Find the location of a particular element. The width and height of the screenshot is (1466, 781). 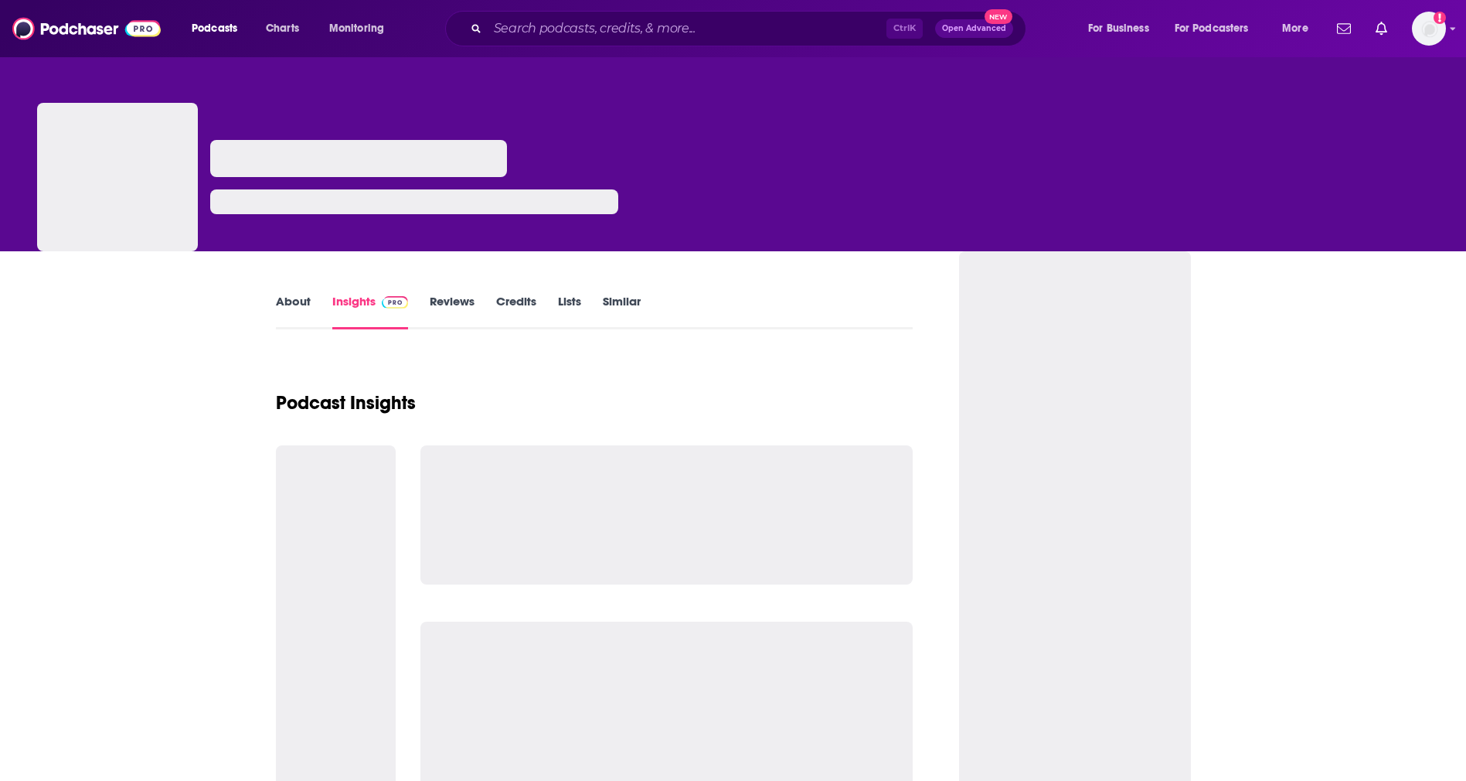

a: Charts is located at coordinates (282, 29).